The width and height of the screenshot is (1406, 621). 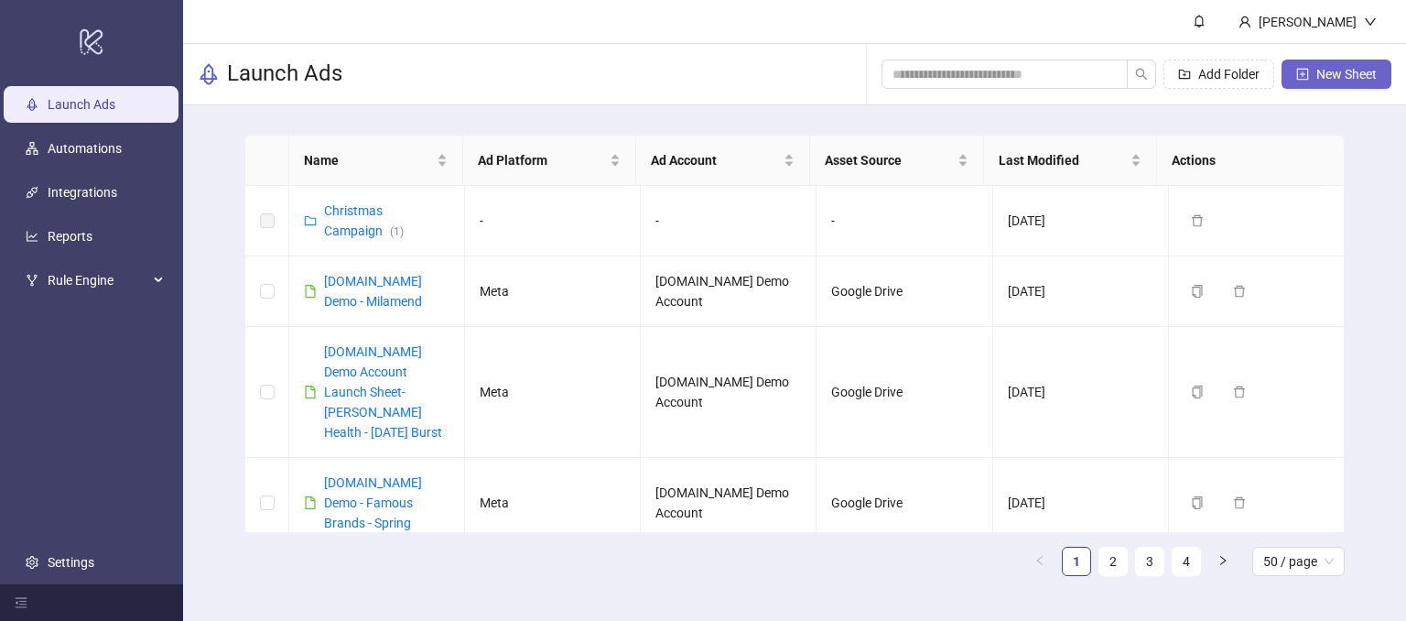 I want to click on button: New Sheet, so click(x=1336, y=74).